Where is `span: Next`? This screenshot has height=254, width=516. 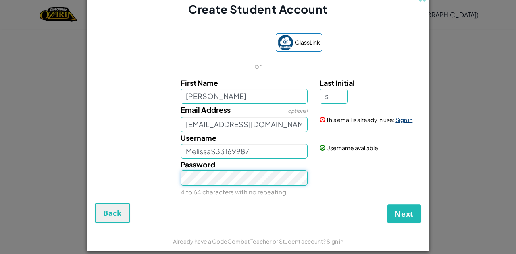 span: Next is located at coordinates (404, 214).